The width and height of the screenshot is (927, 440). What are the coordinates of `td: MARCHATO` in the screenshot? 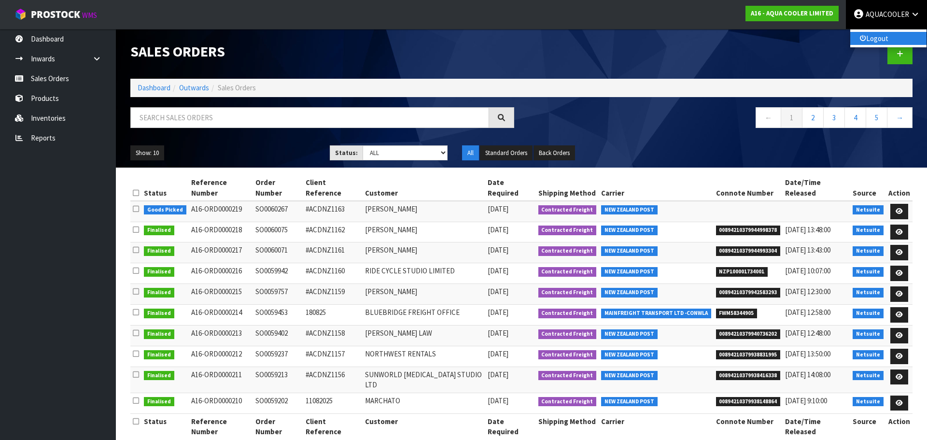 It's located at (424, 403).